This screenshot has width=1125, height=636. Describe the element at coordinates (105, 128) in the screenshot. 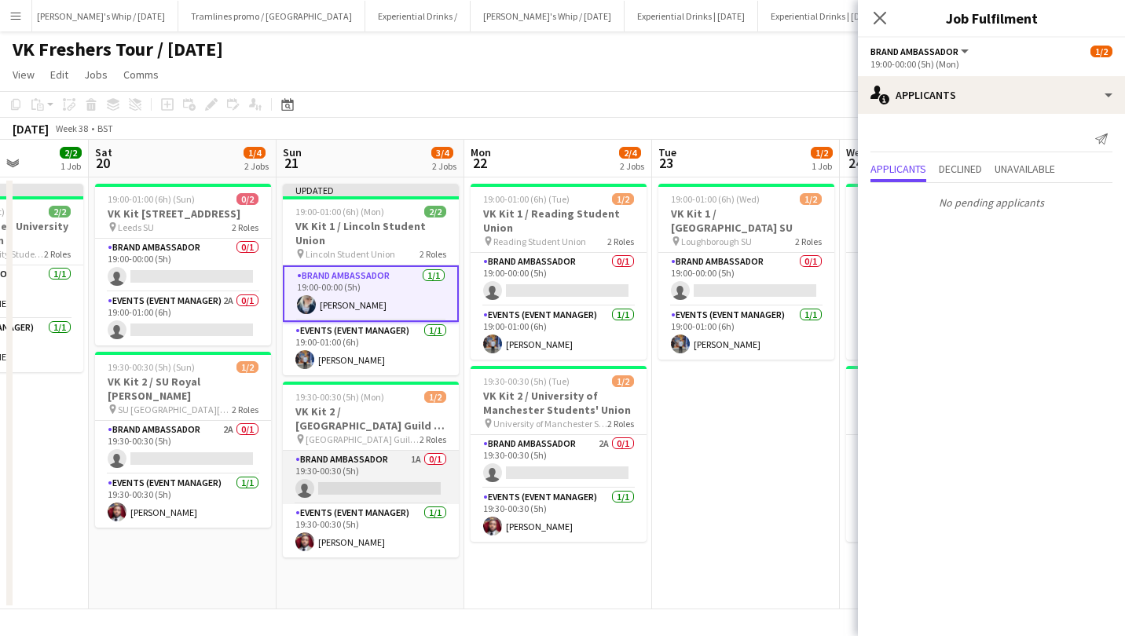

I see `div: BST` at that location.